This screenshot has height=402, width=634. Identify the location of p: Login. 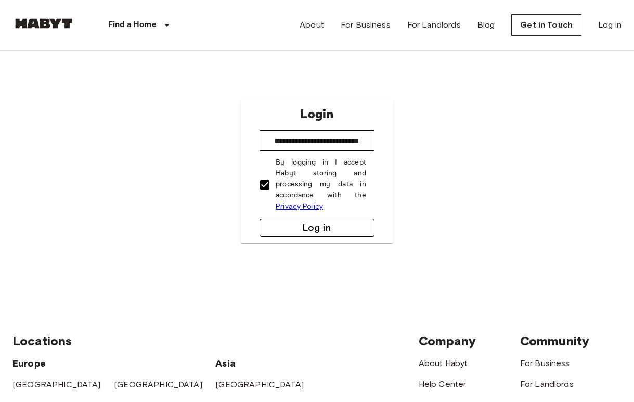
(317, 114).